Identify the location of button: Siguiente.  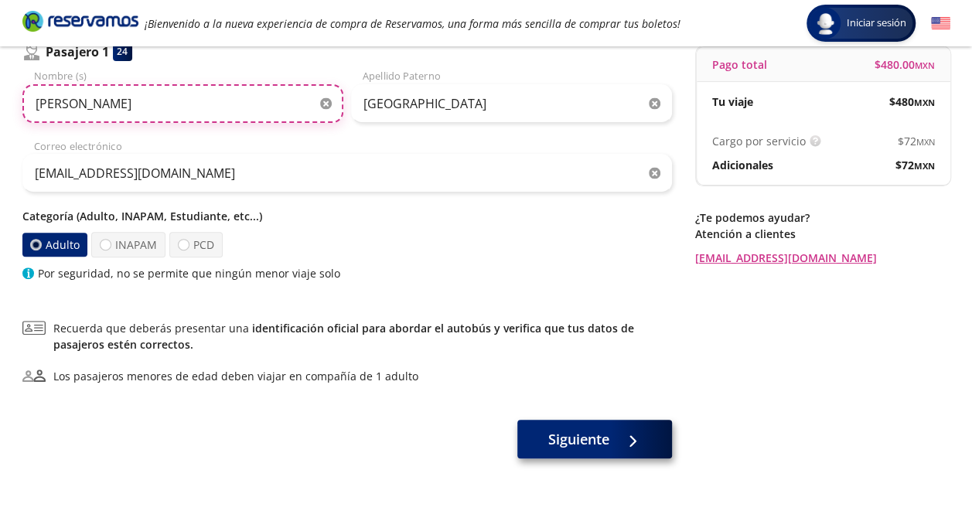
(595, 439).